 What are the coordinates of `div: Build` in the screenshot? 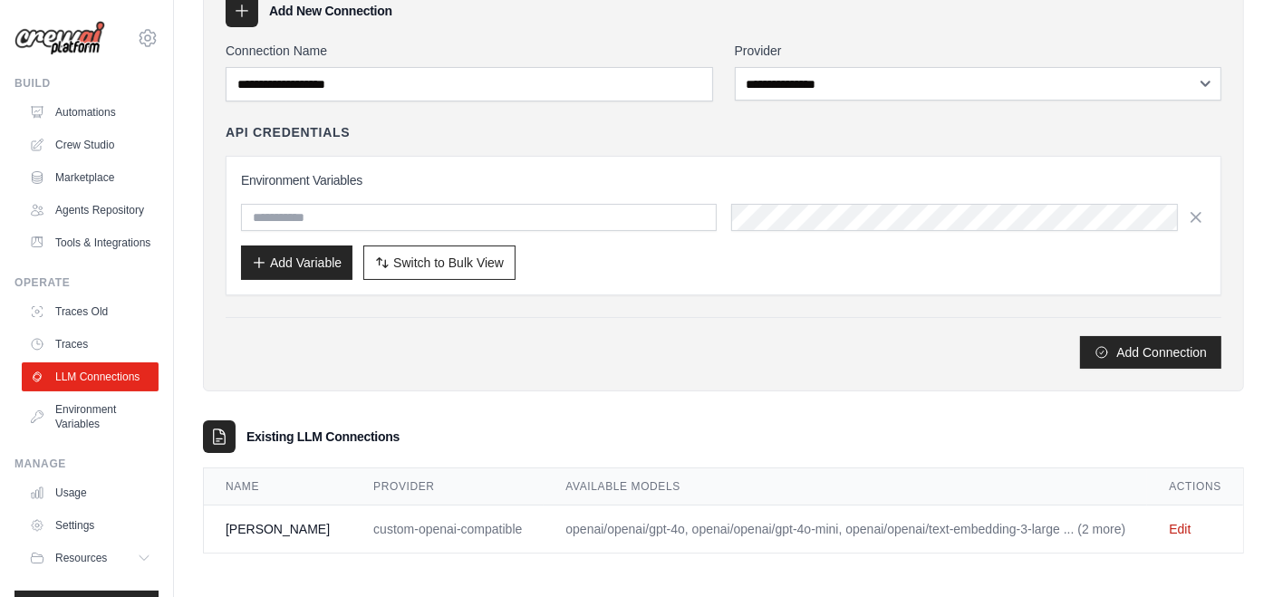 It's located at (86, 83).